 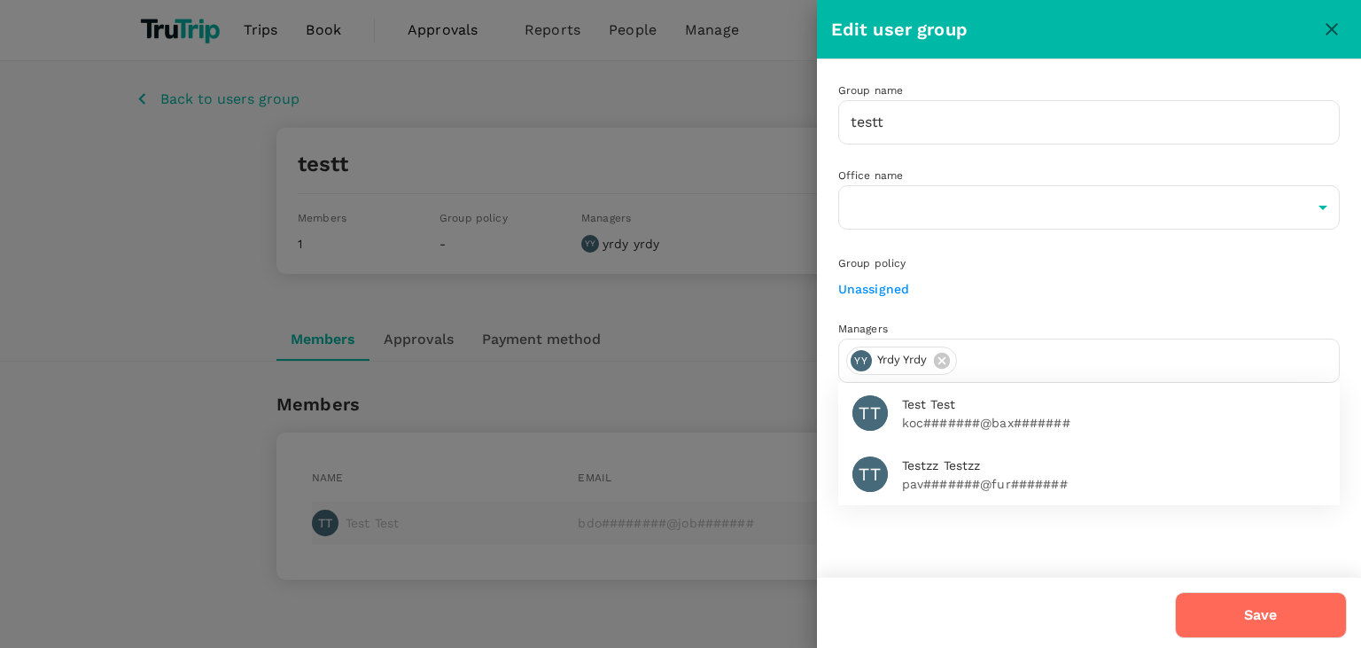 I want to click on div: YY, so click(x=861, y=361).